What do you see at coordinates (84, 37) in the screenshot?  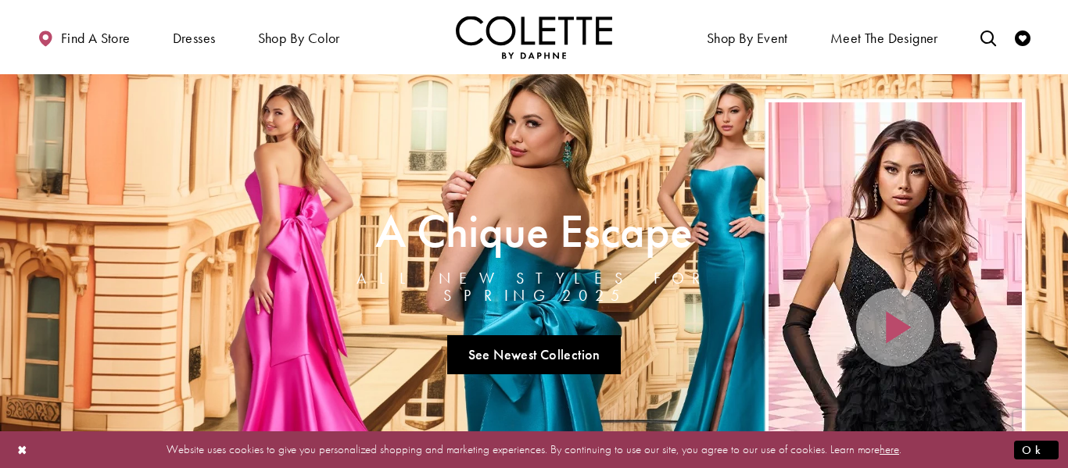 I see `a: Find a store` at bounding box center [84, 37].